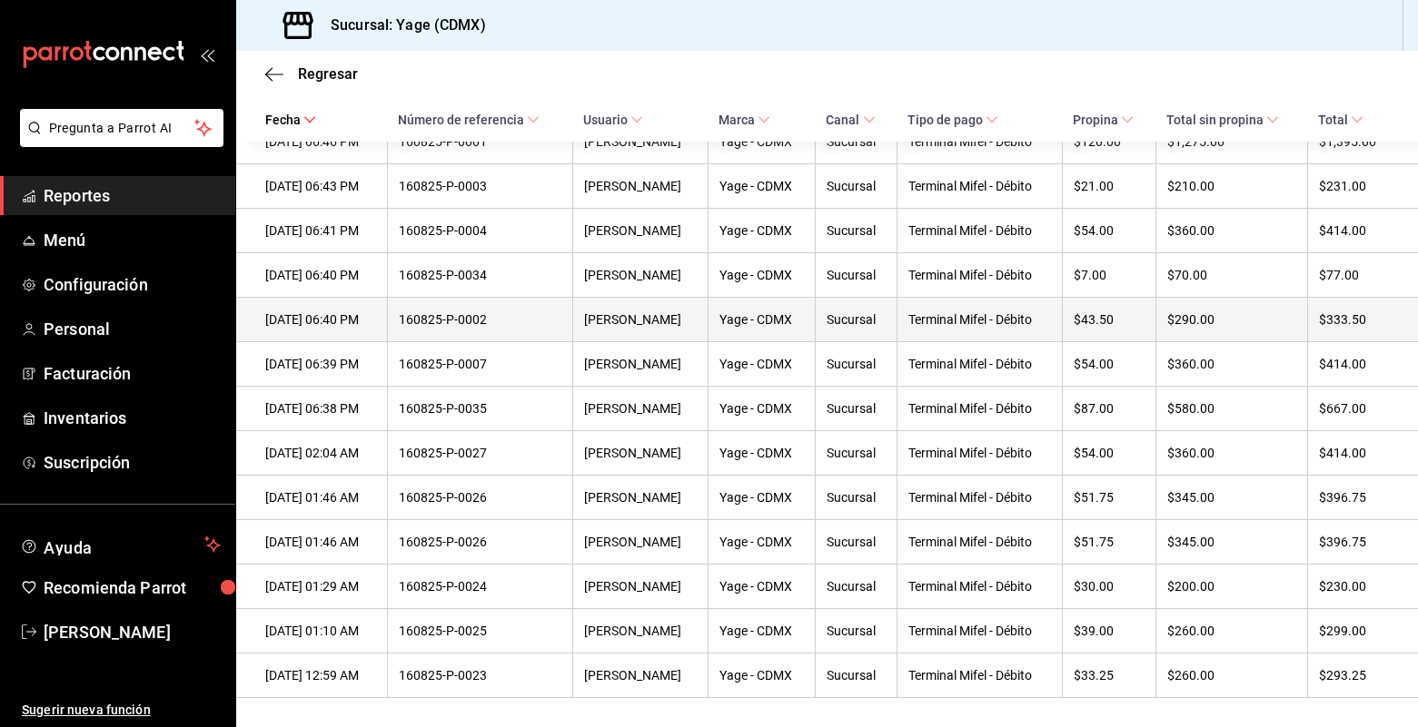 The width and height of the screenshot is (1418, 727). Describe the element at coordinates (1231, 186) in the screenshot. I see `div: $210.00` at that location.